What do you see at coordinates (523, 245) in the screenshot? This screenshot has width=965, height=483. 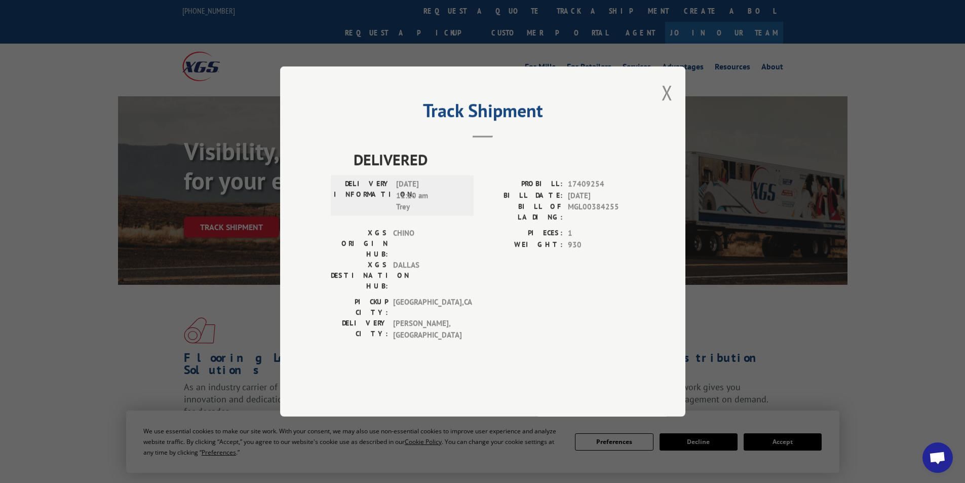 I see `label: WEIGHT:` at bounding box center [523, 245].